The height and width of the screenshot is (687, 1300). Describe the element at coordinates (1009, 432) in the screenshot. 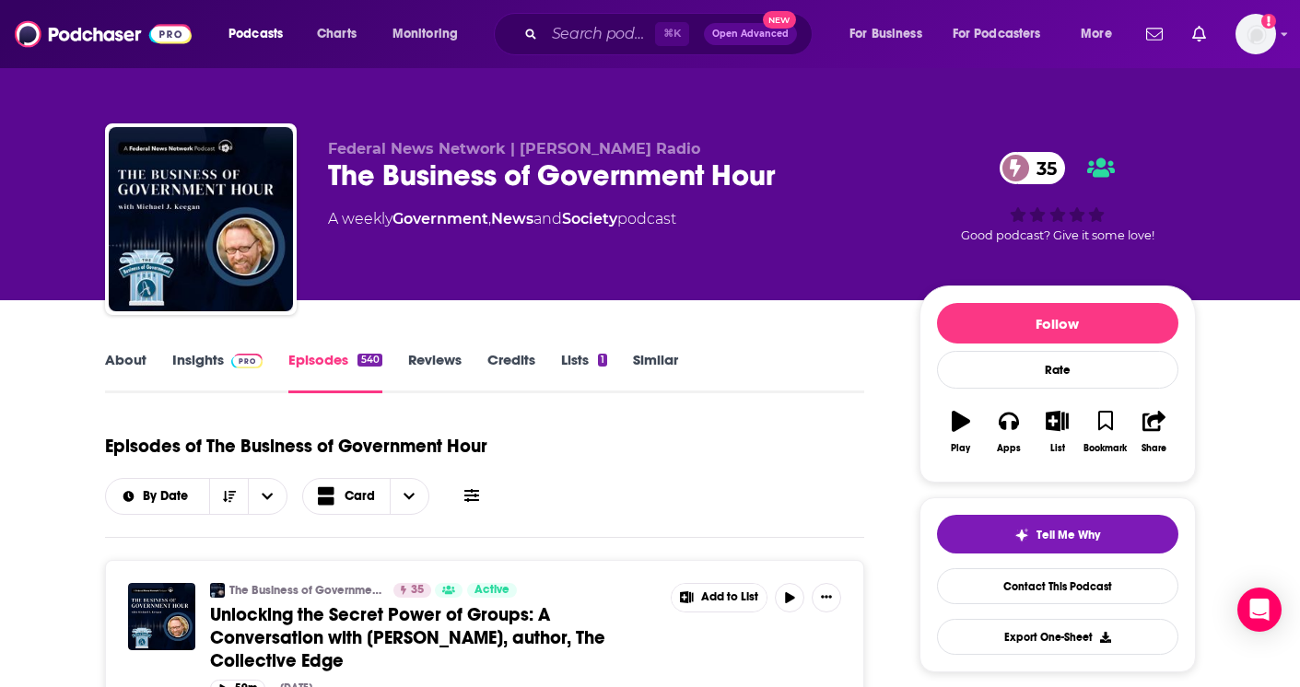

I see `button: Apps` at that location.